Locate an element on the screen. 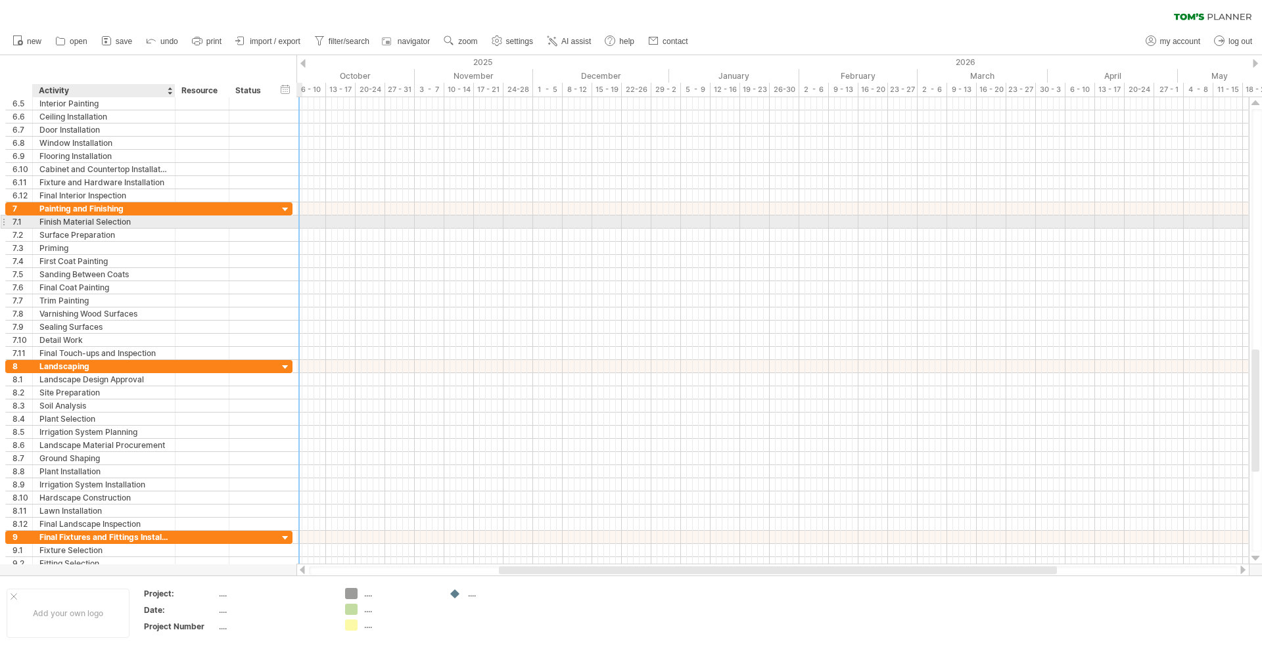 The height and width of the screenshot is (651, 1262). div: 6.6 is located at coordinates (22, 116).